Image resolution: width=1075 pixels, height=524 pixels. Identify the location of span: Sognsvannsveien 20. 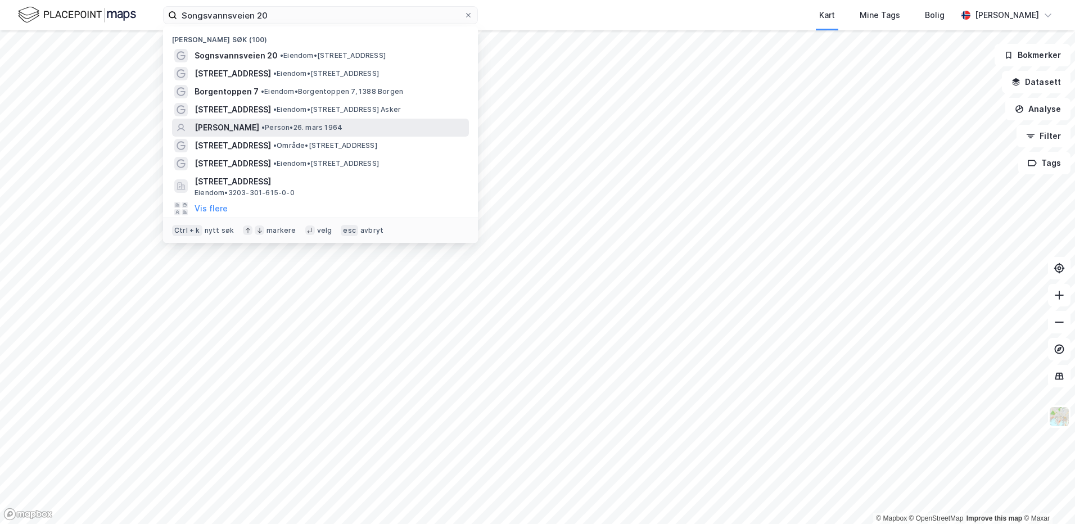
(236, 56).